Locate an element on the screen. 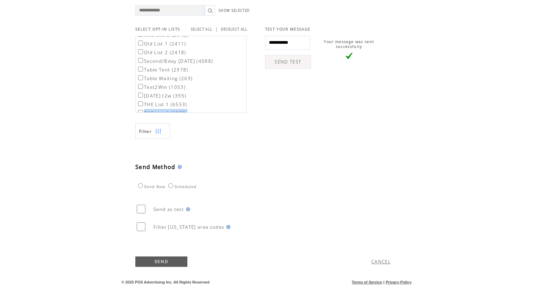 This screenshot has width=533, height=287. a: Privacy Policy is located at coordinates (399, 282).